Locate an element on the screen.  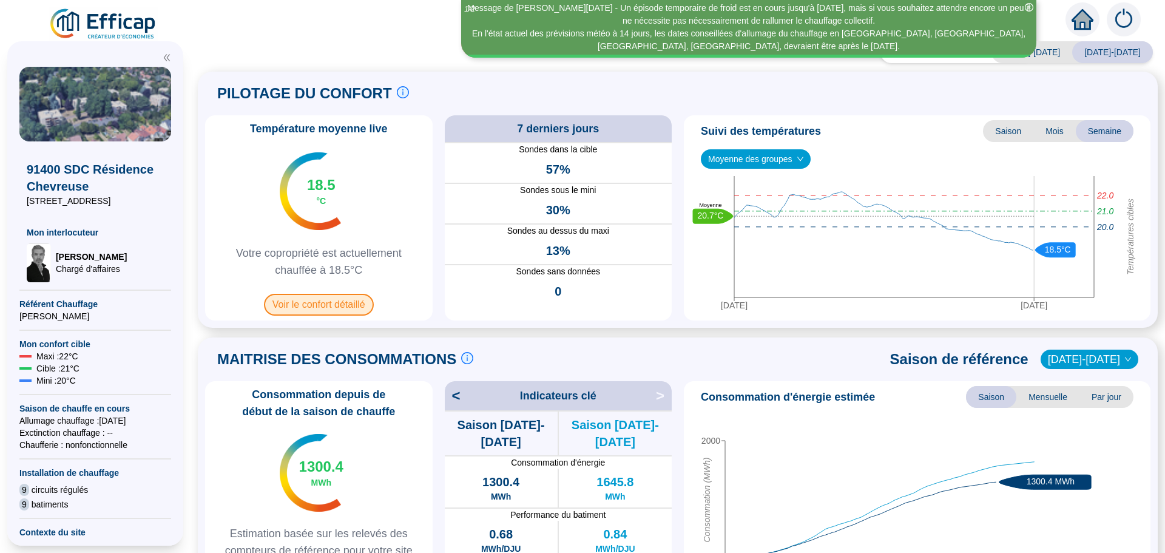
span: Suivi des températures is located at coordinates (761, 131).